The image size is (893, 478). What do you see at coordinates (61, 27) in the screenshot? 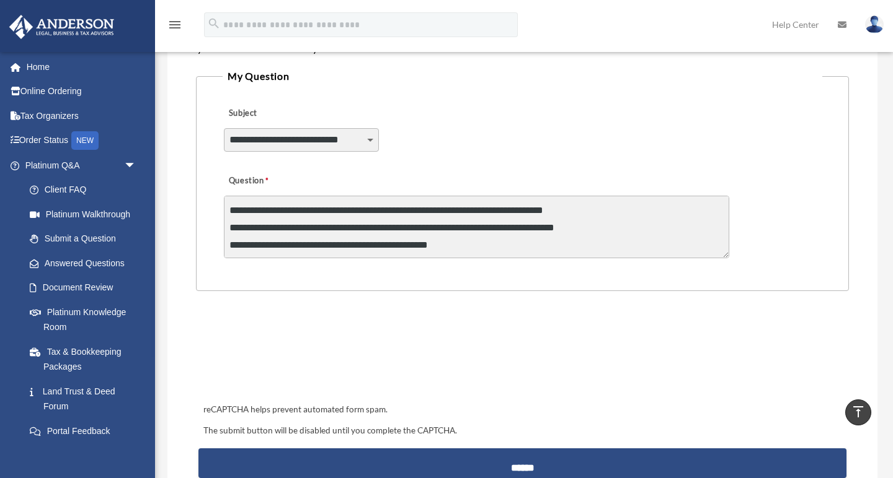
I see `img: Anderson Advisors Platinum Portal` at bounding box center [61, 27].